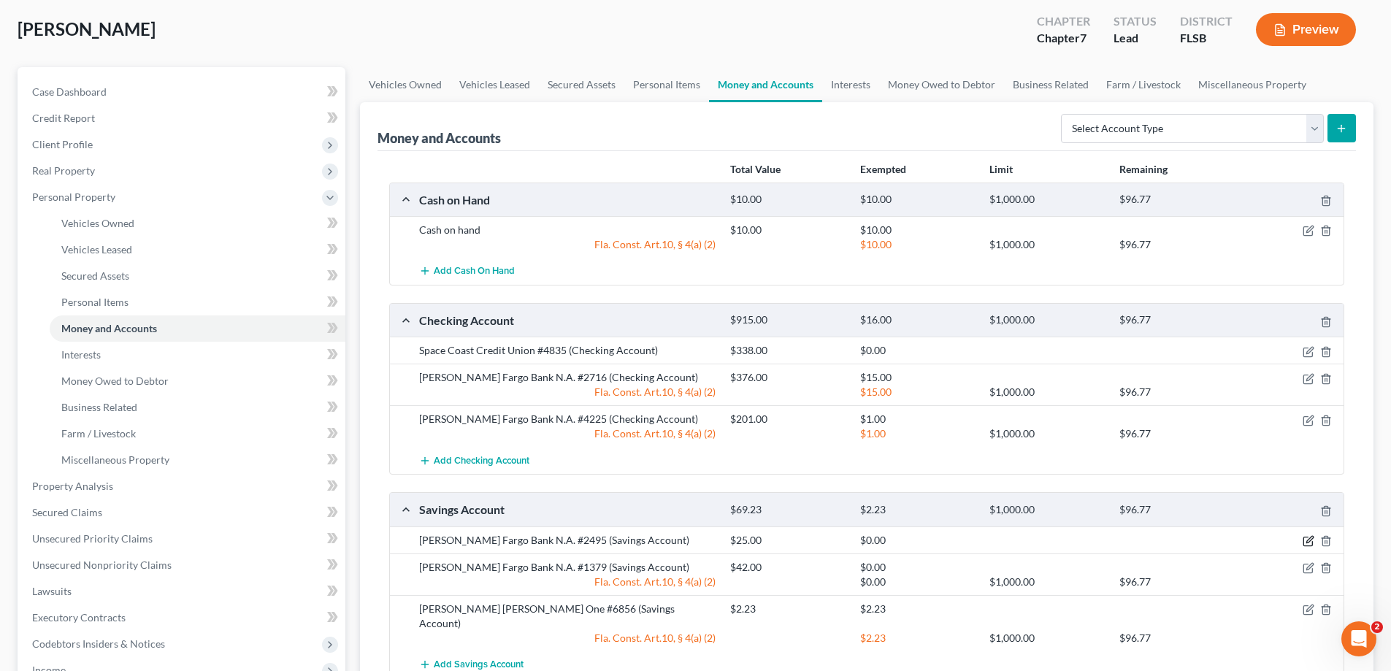 This screenshot has width=1391, height=671. I want to click on span: Executory Contracts, so click(79, 617).